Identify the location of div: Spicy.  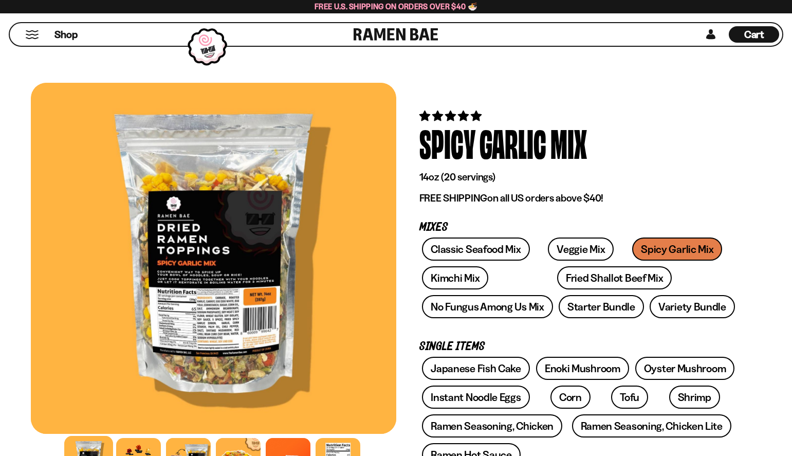
(447, 142).